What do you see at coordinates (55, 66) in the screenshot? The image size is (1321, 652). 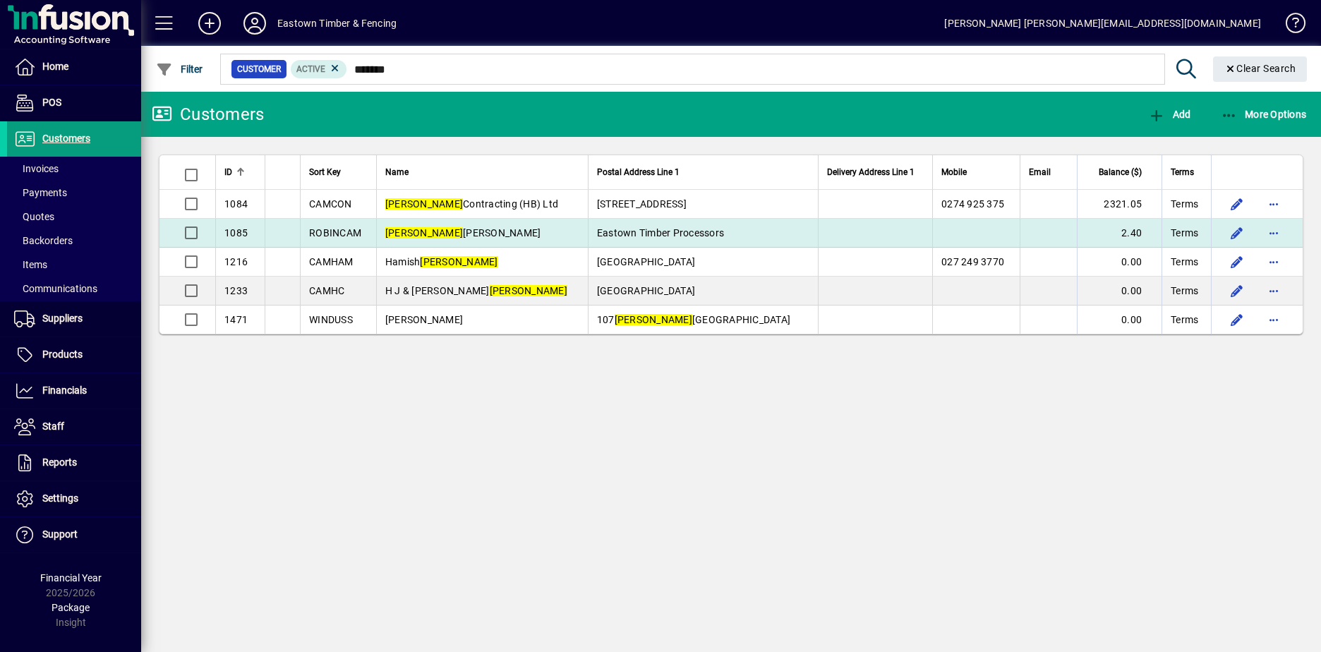 I see `span: Home` at bounding box center [55, 66].